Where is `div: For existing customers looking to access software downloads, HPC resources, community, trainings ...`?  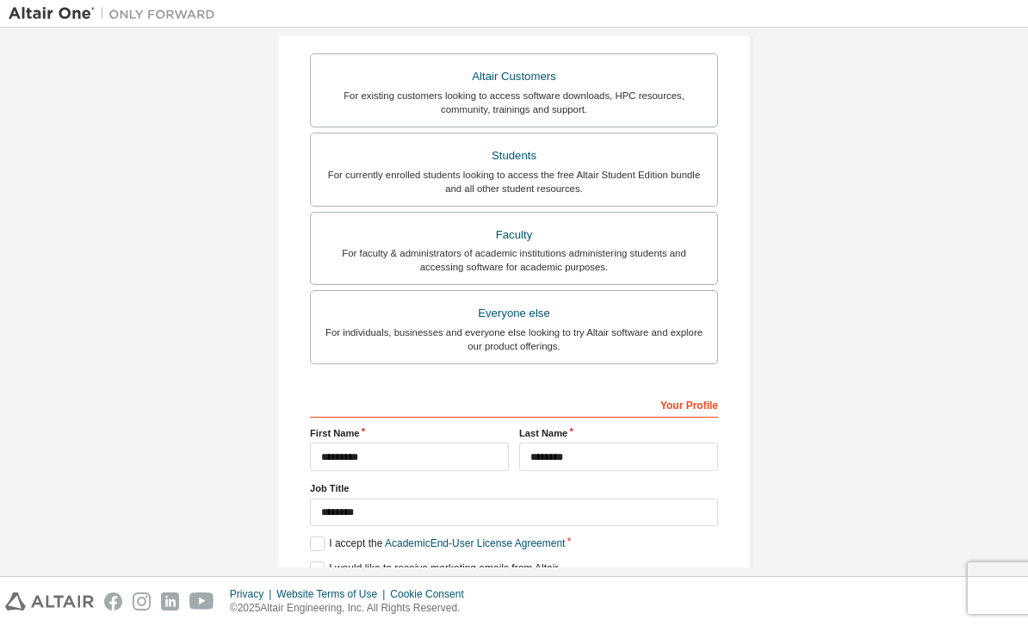
div: For existing customers looking to access software downloads, HPC resources, community, trainings ... is located at coordinates (514, 102).